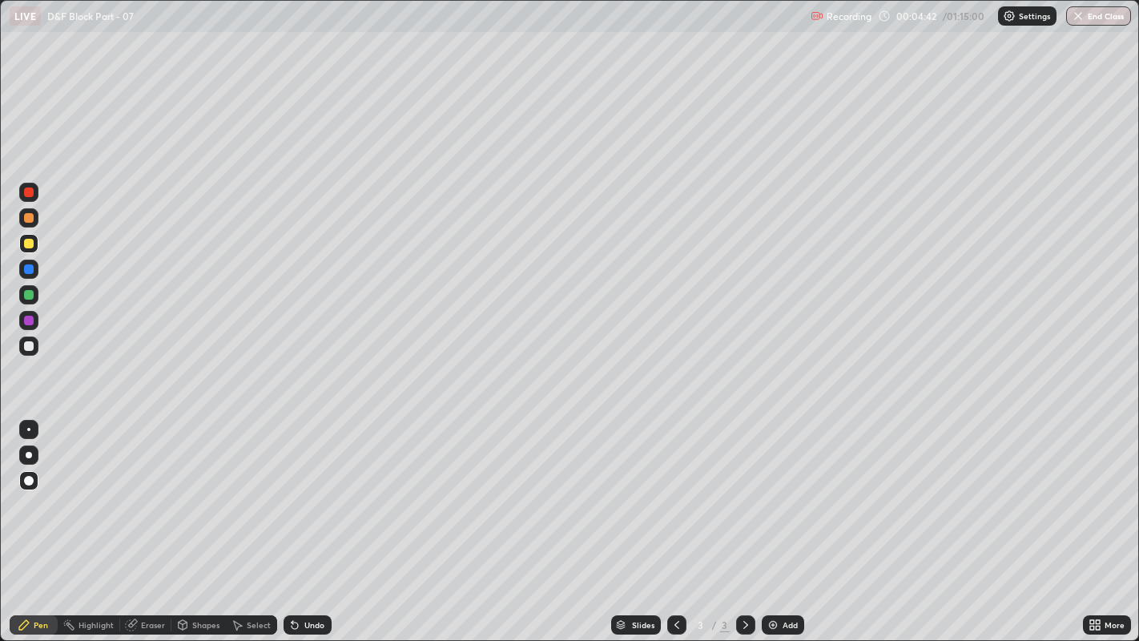 The image size is (1139, 641). Describe the element at coordinates (1078, 16) in the screenshot. I see `img: end-class-cross` at that location.